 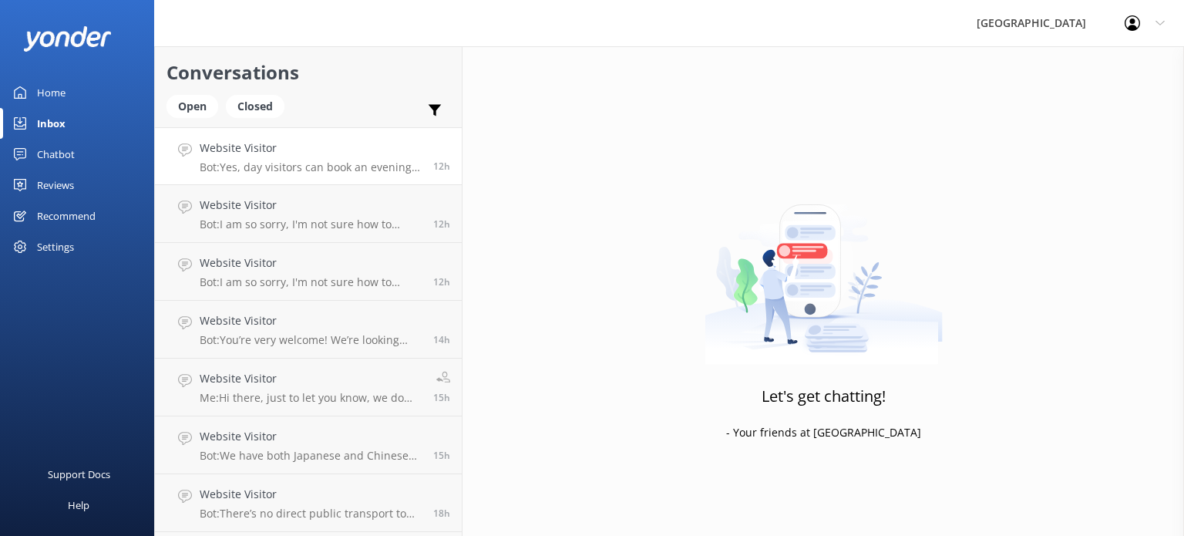 I want to click on a: Website VisitorBot:You’re very welcome! We’re looking forward to welcoming you to [GEOGRAPHIC_DAT..., so click(x=308, y=329).